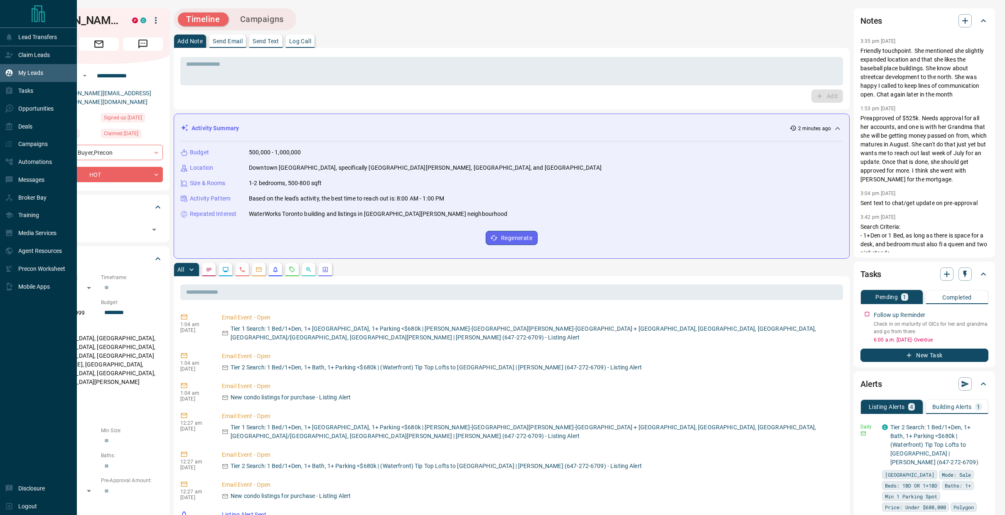 This screenshot has width=1005, height=515. I want to click on p: 500,000 - 1,000,000, so click(275, 152).